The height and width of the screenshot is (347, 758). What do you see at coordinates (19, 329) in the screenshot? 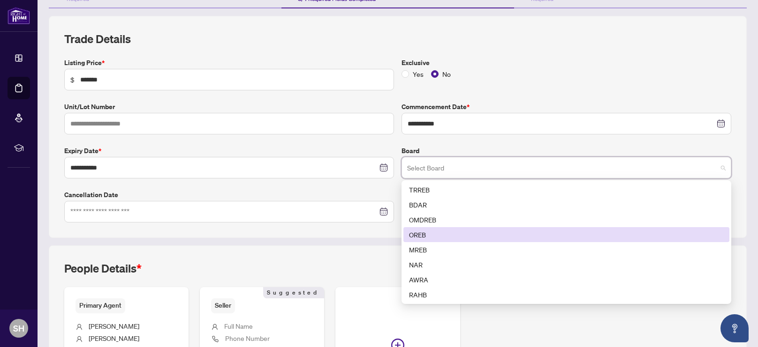
I see `span: SH` at bounding box center [19, 329].